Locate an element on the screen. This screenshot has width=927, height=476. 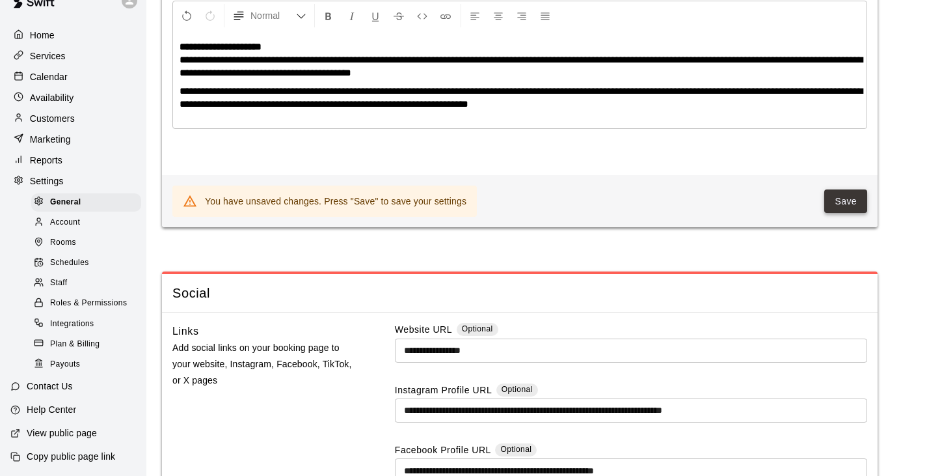
span: Schedules is located at coordinates (70, 263).